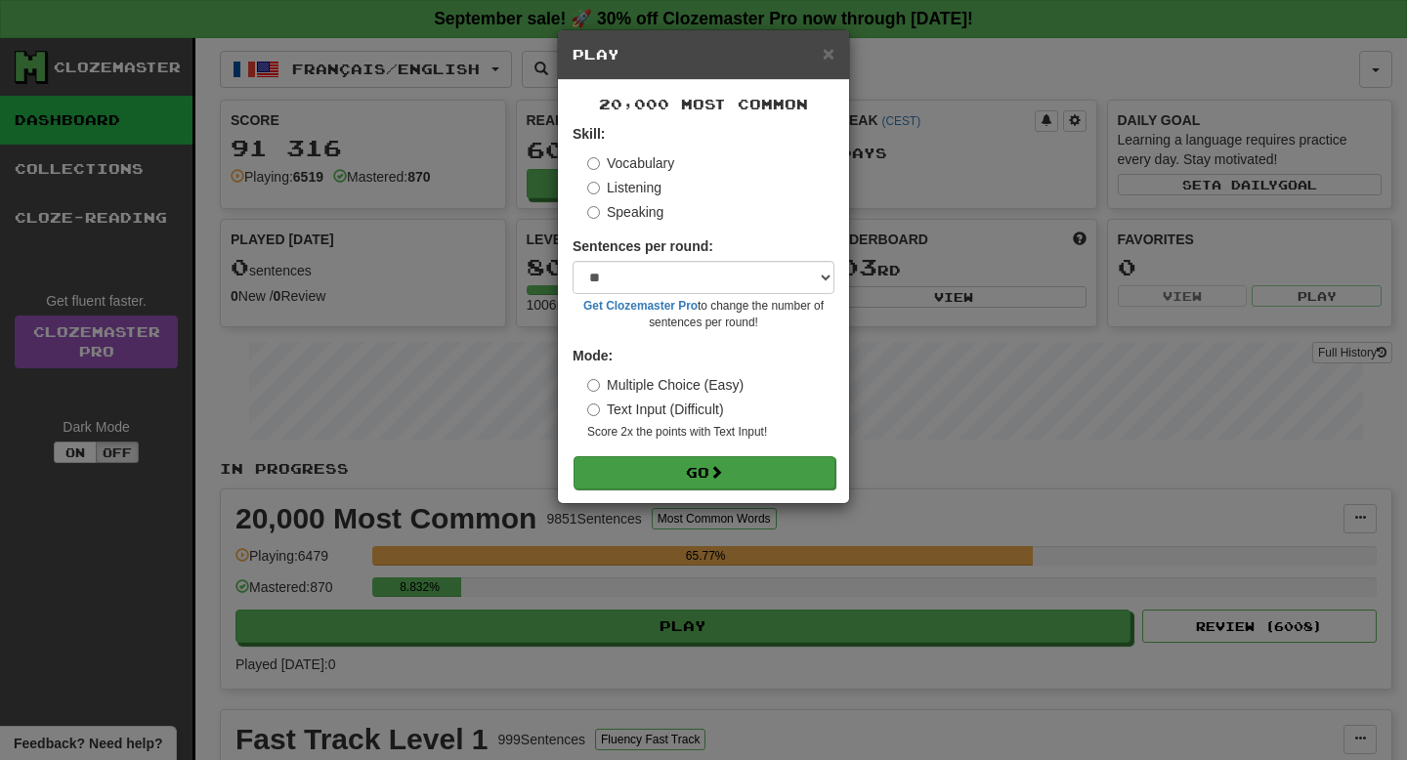 The image size is (1407, 760). What do you see at coordinates (829, 53) in the screenshot?
I see `button: Close` at bounding box center [829, 53].